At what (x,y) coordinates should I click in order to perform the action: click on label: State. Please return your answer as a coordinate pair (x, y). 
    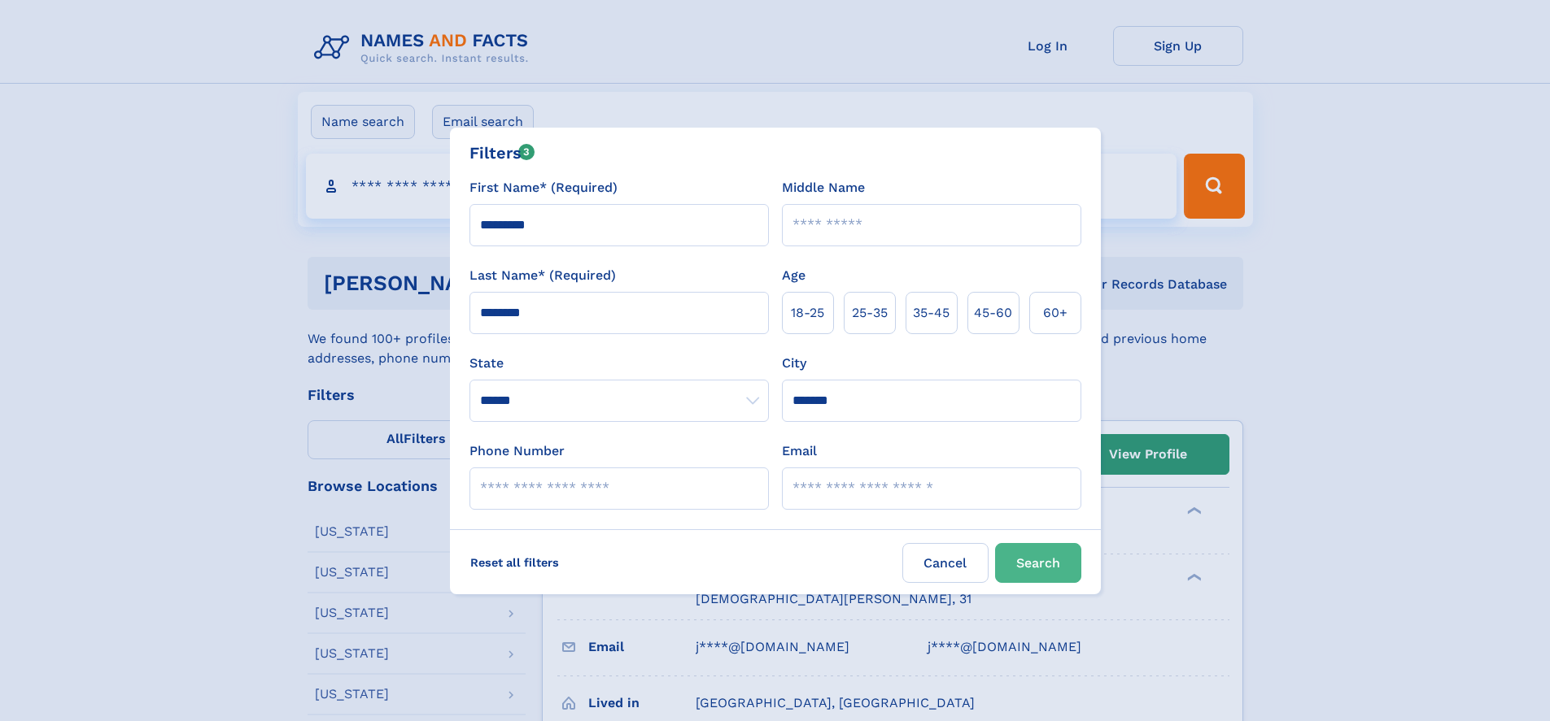
    Looking at the image, I should click on (619, 364).